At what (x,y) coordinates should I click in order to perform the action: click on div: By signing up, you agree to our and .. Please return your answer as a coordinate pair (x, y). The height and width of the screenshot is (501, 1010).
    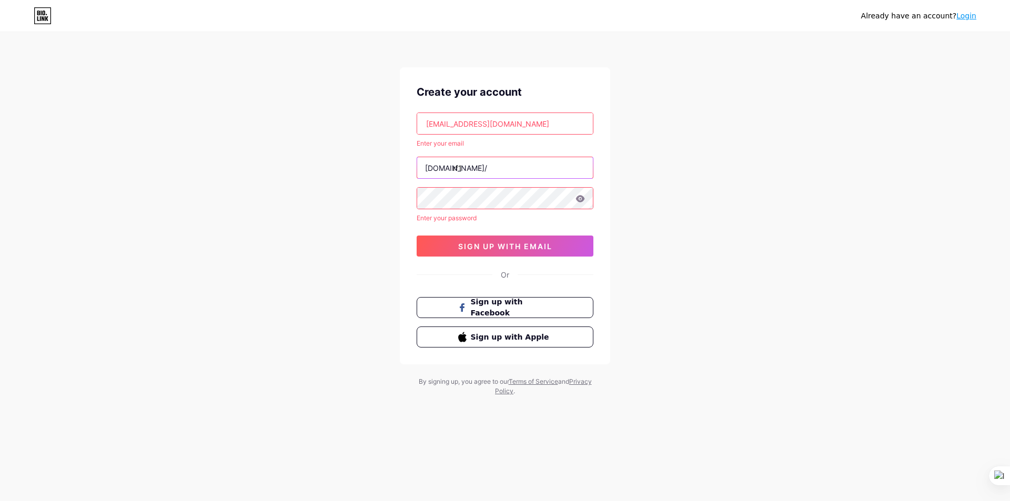
    Looking at the image, I should click on (505, 387).